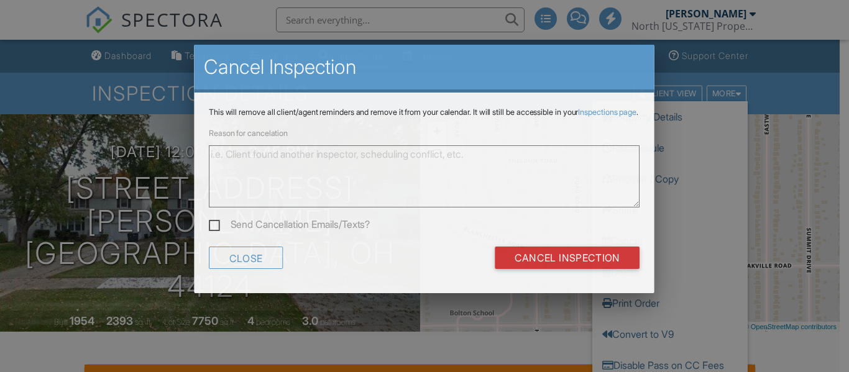  Describe the element at coordinates (248, 133) in the screenshot. I see `label: Reason for cancelation` at that location.